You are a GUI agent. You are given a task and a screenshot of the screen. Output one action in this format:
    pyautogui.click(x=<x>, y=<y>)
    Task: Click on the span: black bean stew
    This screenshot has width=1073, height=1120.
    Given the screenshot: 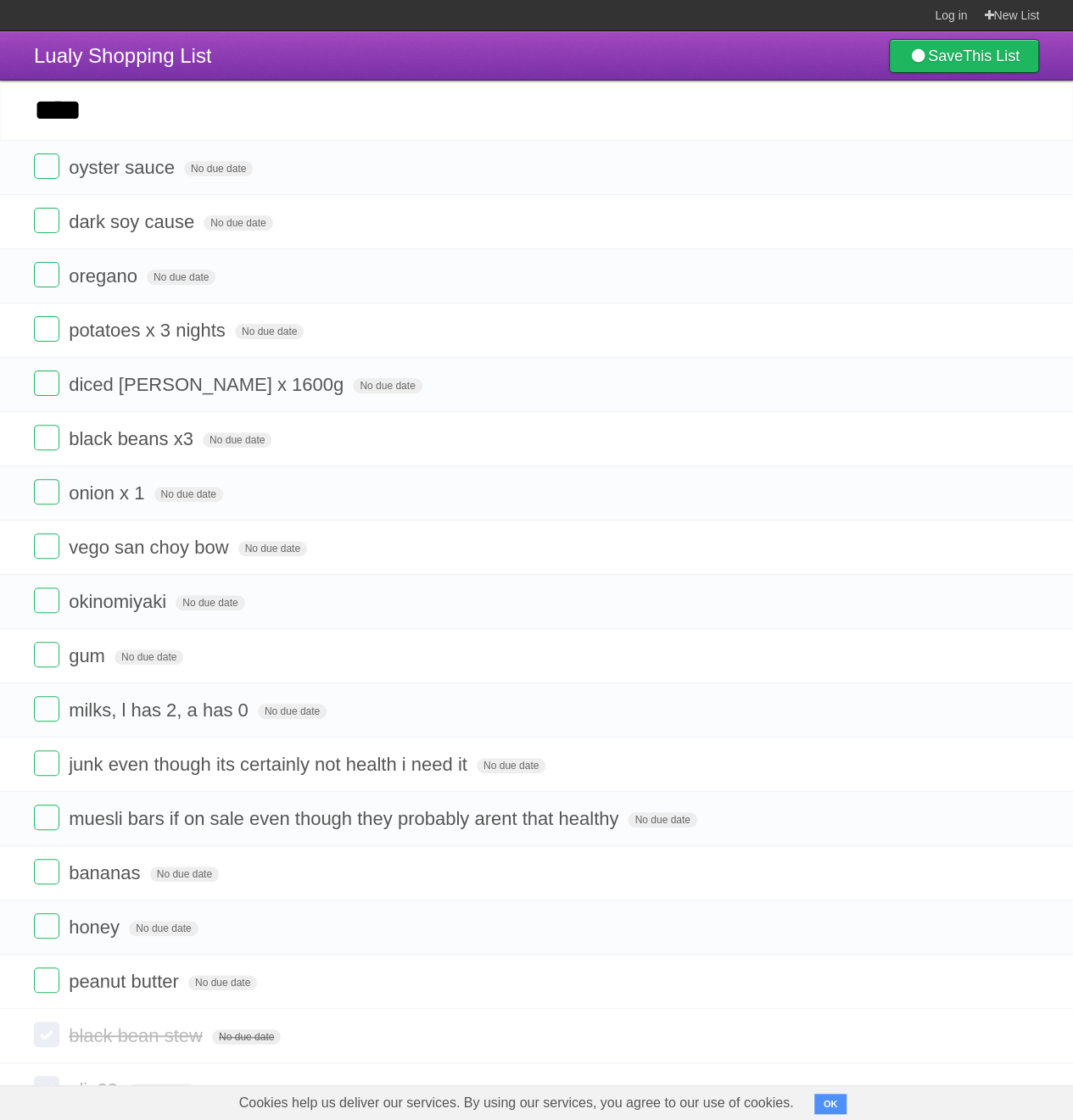 What is the action you would take?
    pyautogui.click(x=138, y=1035)
    